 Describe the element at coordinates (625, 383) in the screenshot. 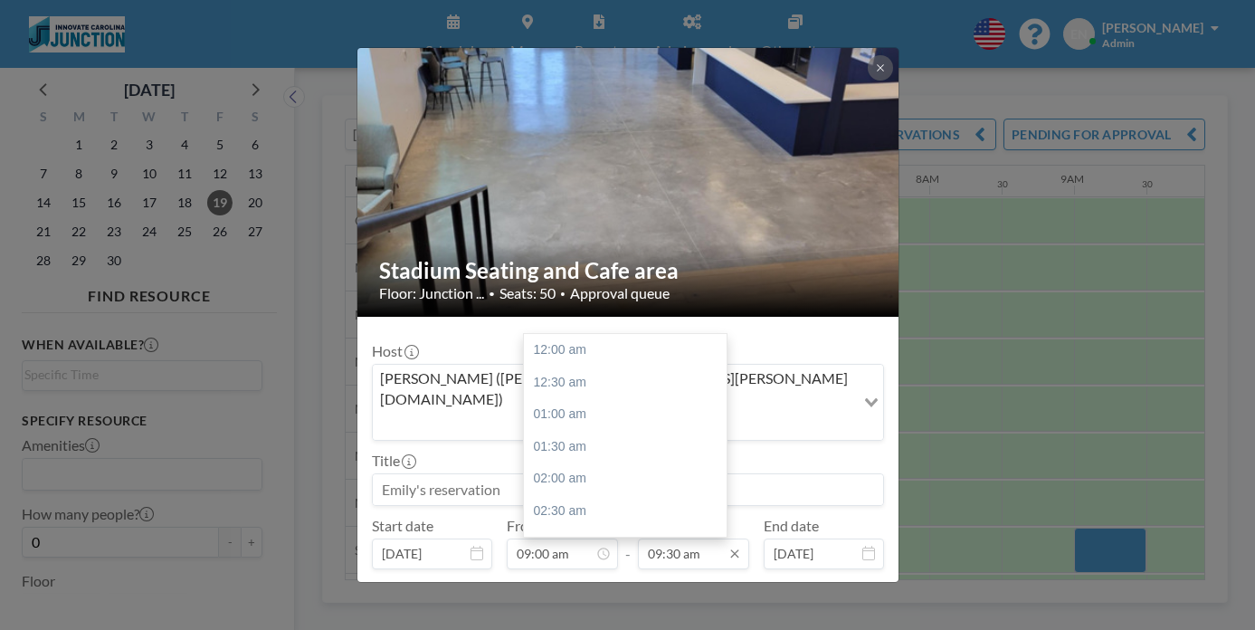

I see `div: 12:30 am` at that location.